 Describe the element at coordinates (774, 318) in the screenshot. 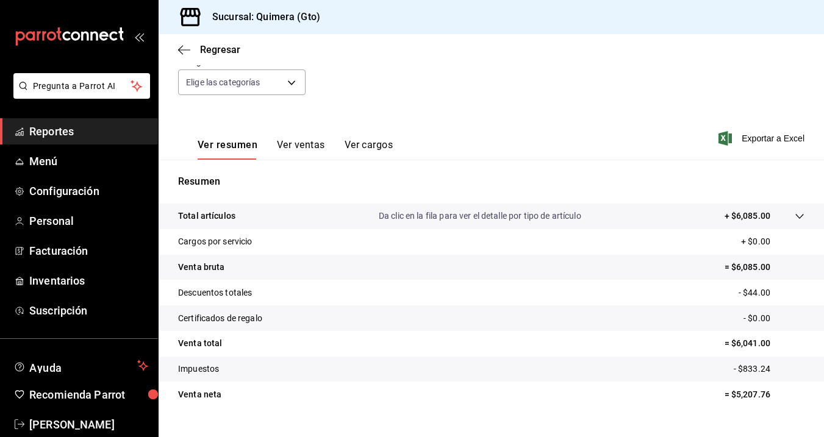

I see `p: - $0.00` at that location.